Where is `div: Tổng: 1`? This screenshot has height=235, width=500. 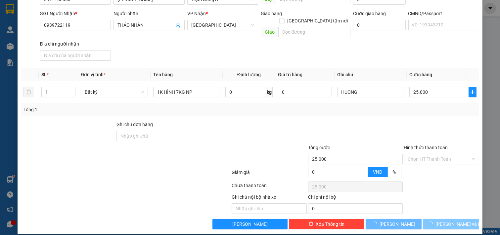
div: Tổng: 1 is located at coordinates (108, 110).